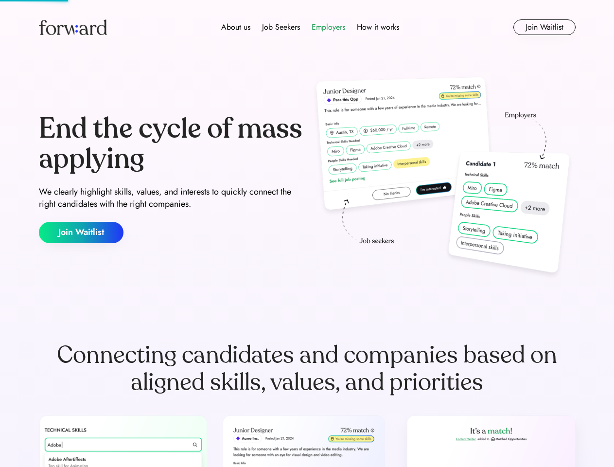 The width and height of the screenshot is (614, 467). Describe the element at coordinates (307, 368) in the screenshot. I see `div: Connecting candidates and companies based on aligned skills, values, and priorities` at that location.